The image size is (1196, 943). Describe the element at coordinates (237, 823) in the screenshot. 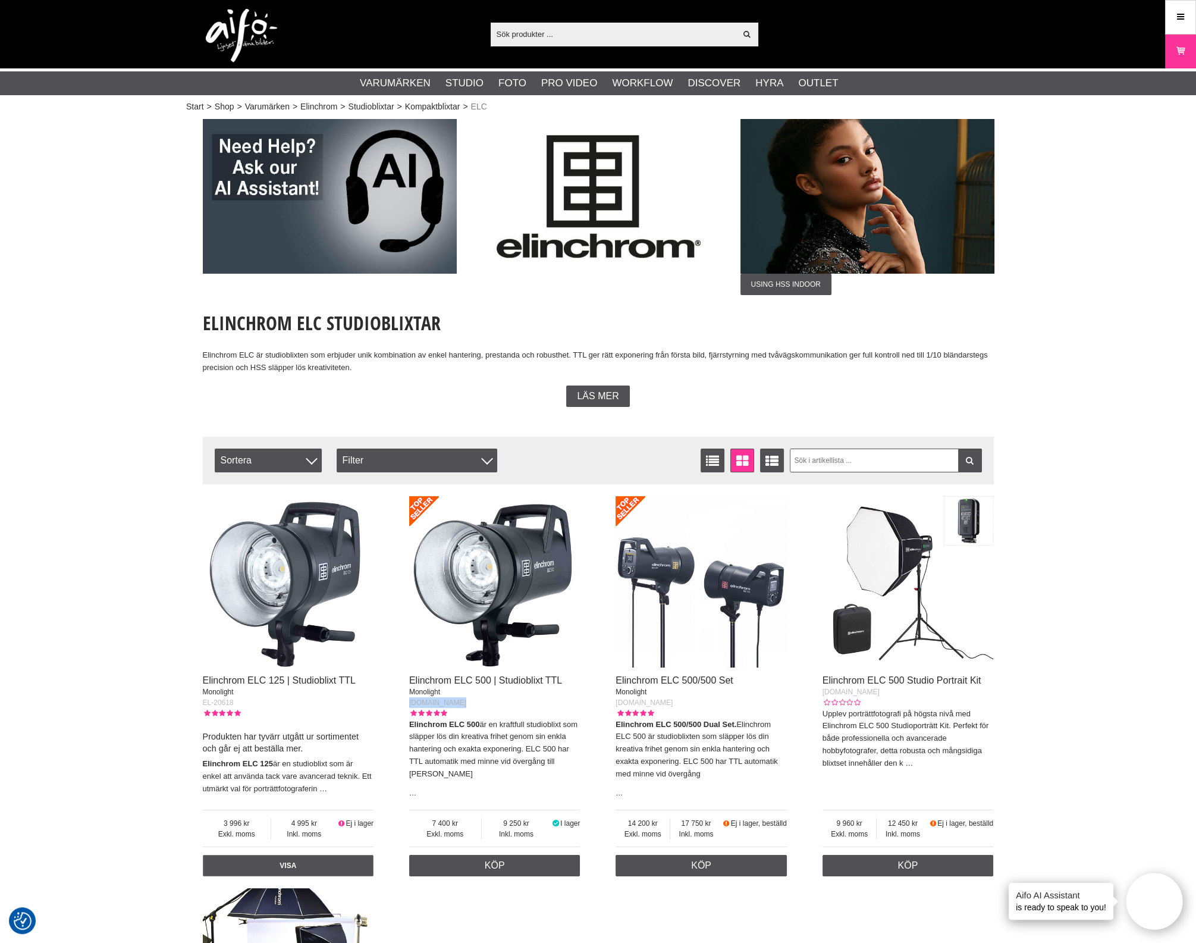

I see `span: 3 996` at that location.